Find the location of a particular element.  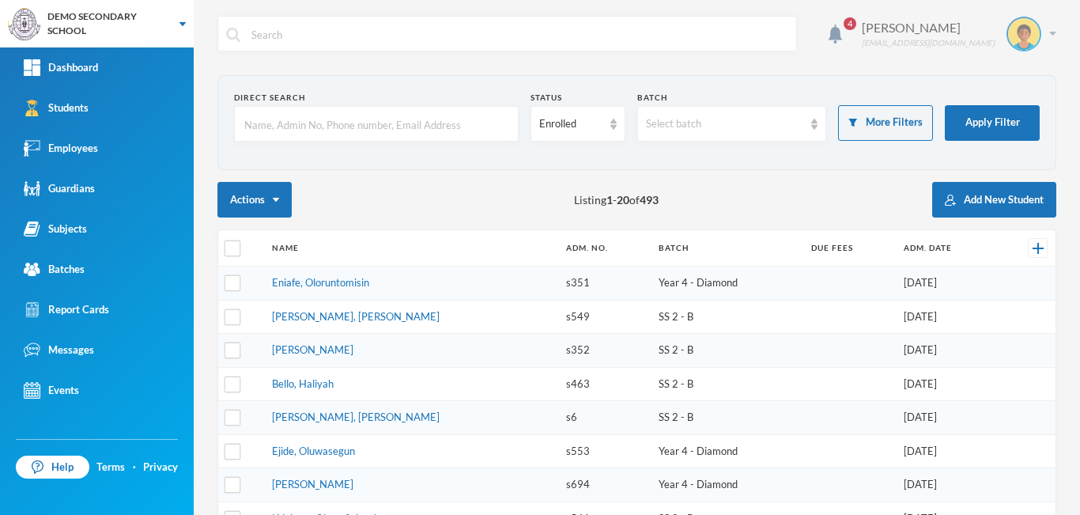

td: s463 is located at coordinates (604, 384).